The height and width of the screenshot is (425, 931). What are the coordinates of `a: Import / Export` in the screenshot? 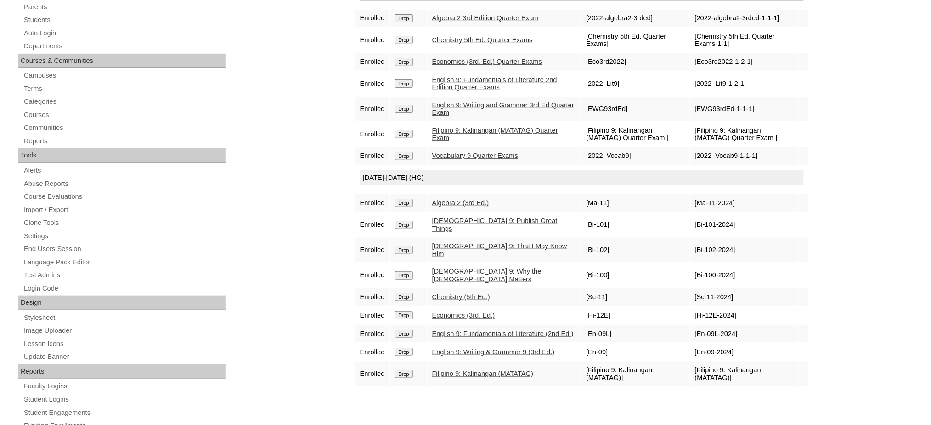 It's located at (124, 210).